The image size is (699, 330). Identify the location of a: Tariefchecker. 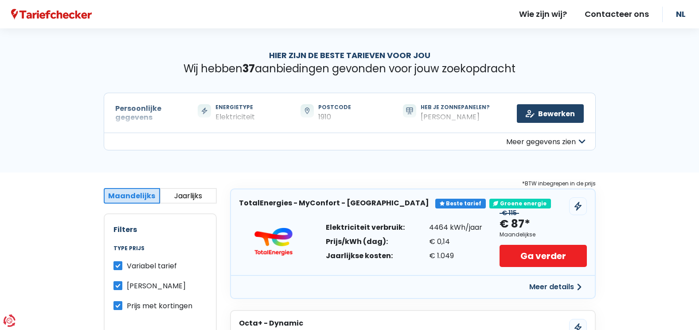
(51, 14).